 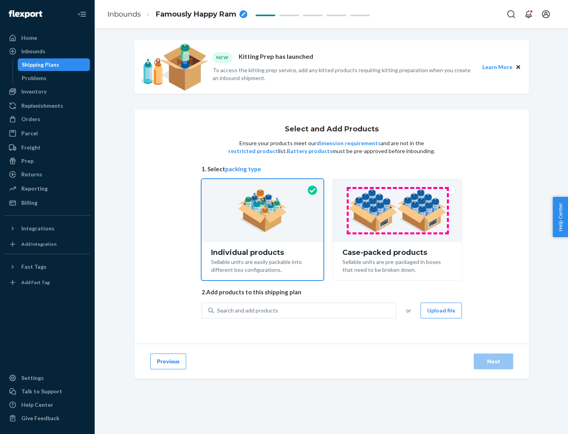 I want to click on a: Parcel, so click(x=47, y=133).